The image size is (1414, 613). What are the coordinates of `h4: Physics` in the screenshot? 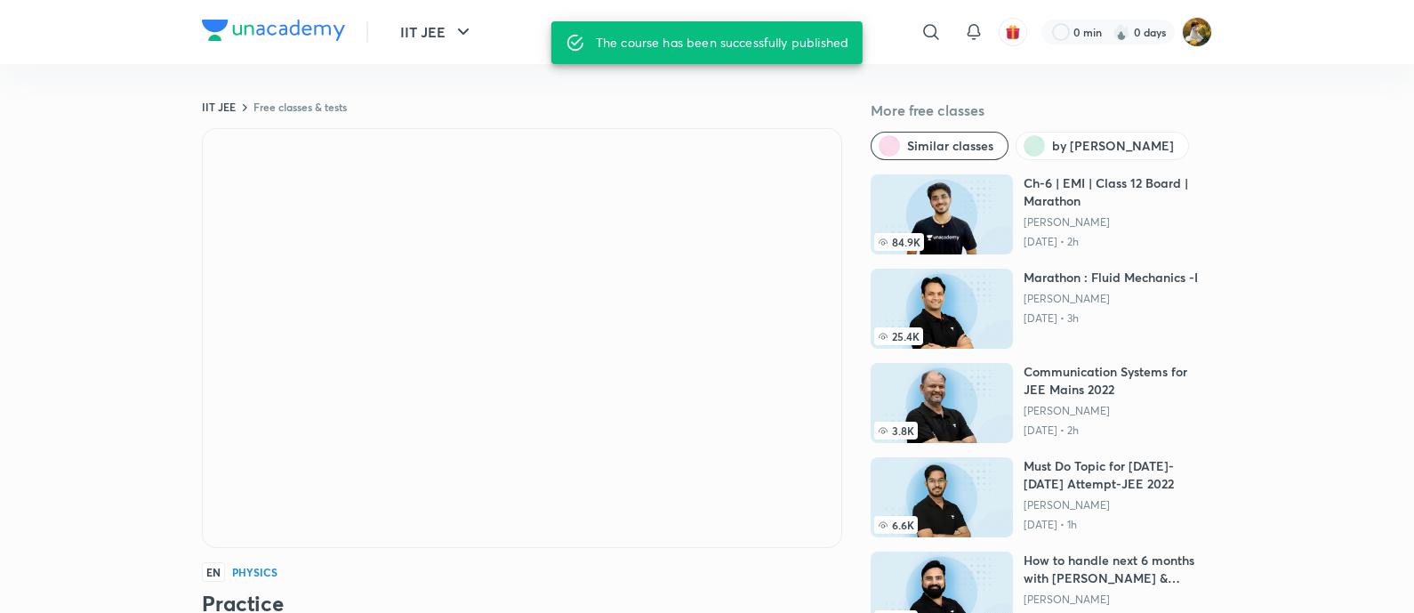 It's located at (254, 572).